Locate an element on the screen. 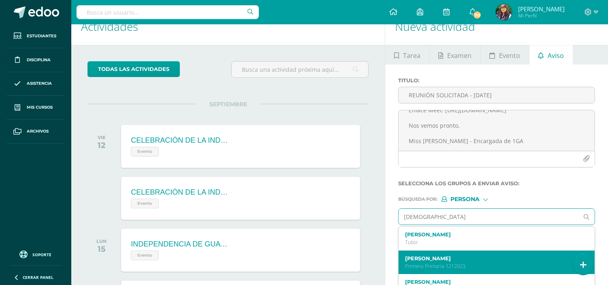  a: Archivos is located at coordinates (36, 131).